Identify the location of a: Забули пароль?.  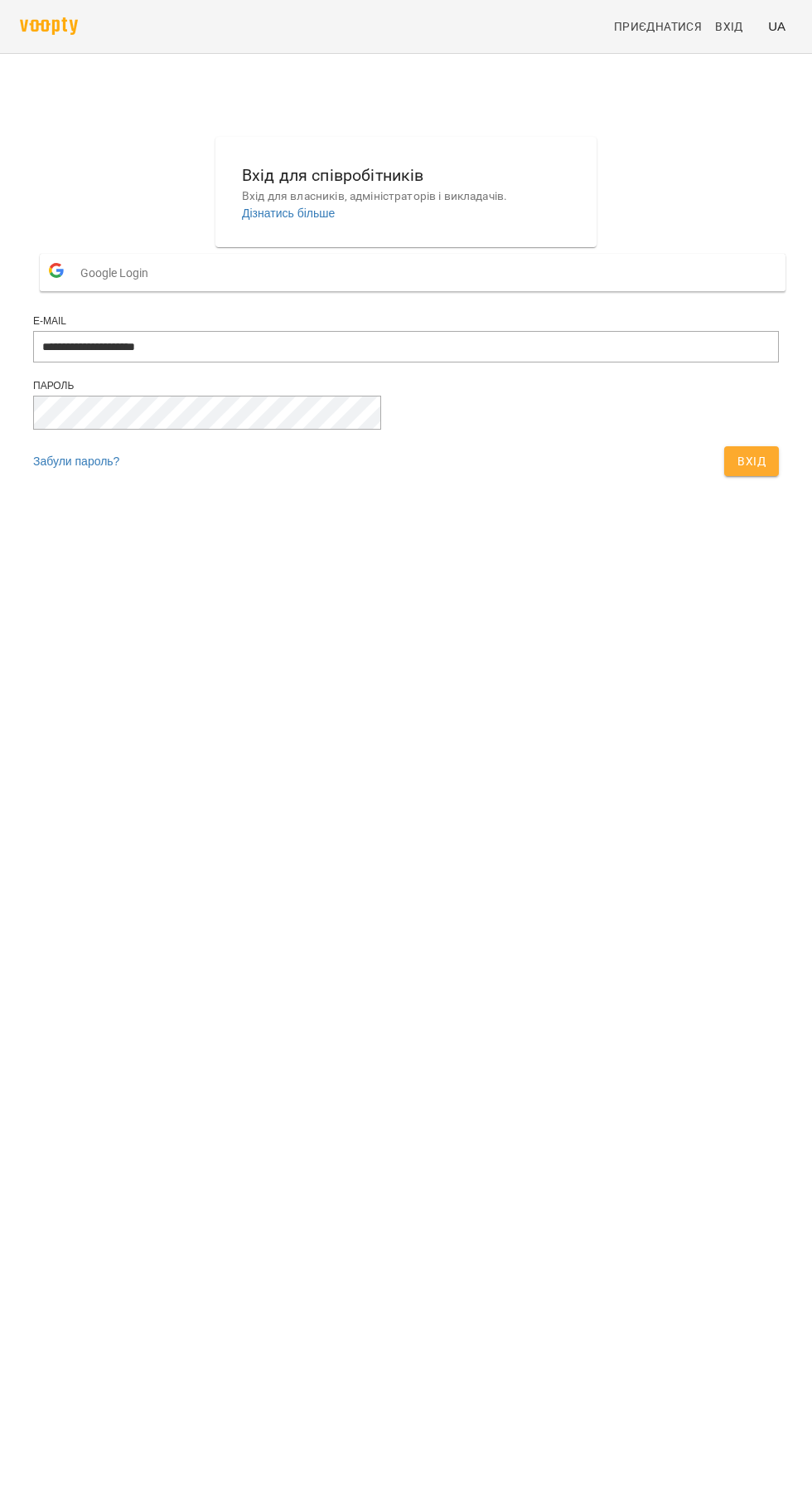
(76, 461).